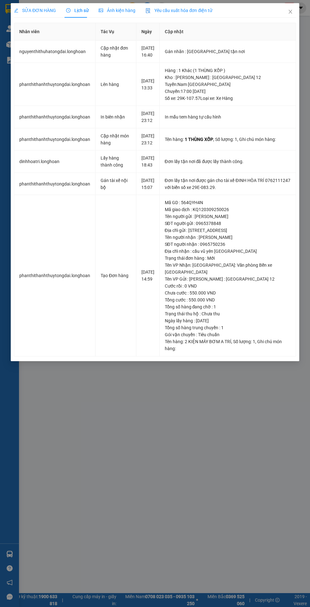 The height and width of the screenshot is (607, 310). Describe the element at coordinates (77, 10) in the screenshot. I see `span: Lịch sử` at that location.